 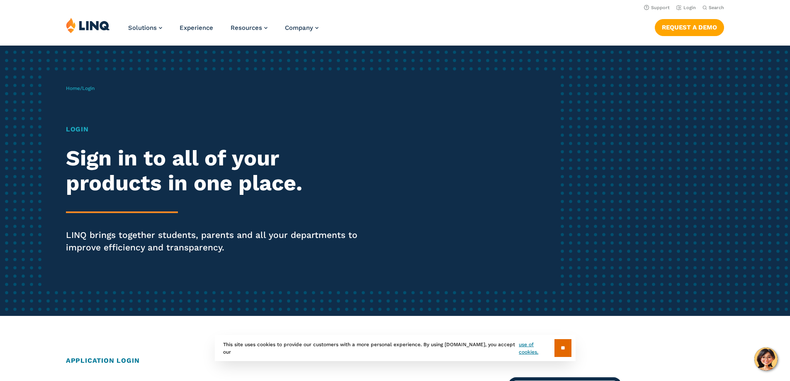 What do you see at coordinates (223, 31) in the screenshot?
I see `nav: Primary Navigation` at bounding box center [223, 31].